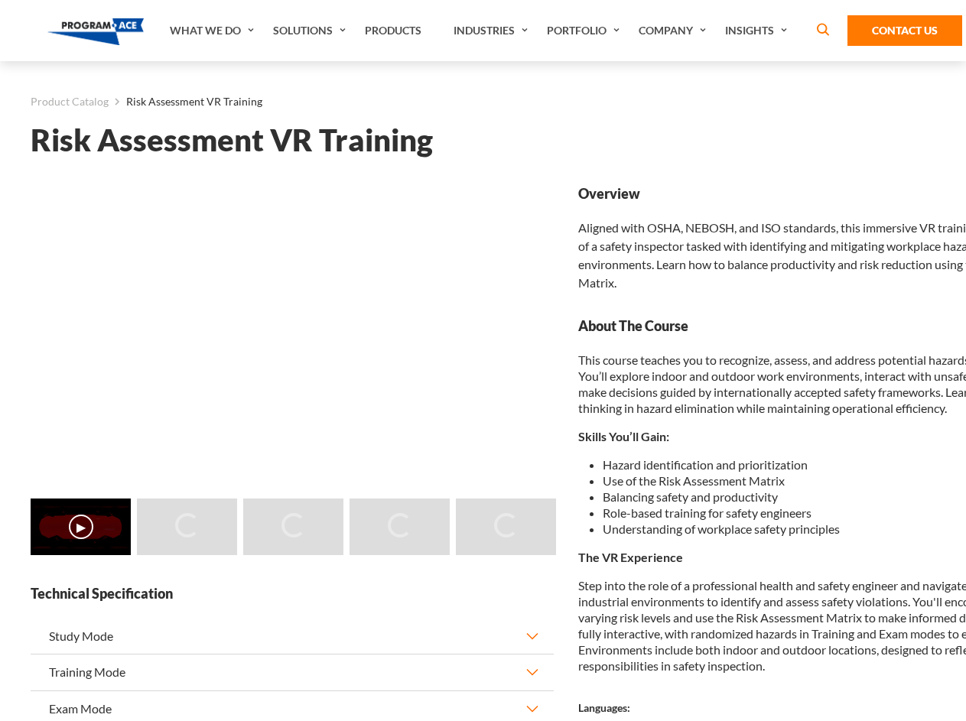  Describe the element at coordinates (96, 31) in the screenshot. I see `img: Program-Ace` at that location.